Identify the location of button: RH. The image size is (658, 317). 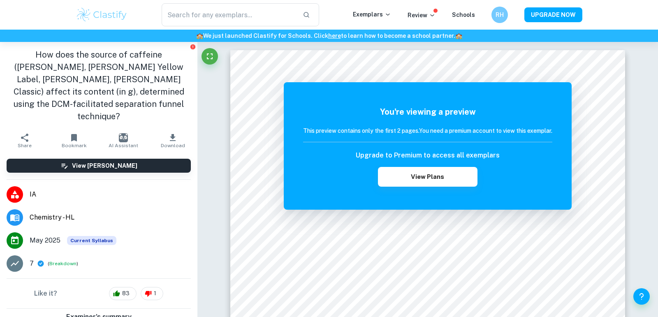
(500, 15).